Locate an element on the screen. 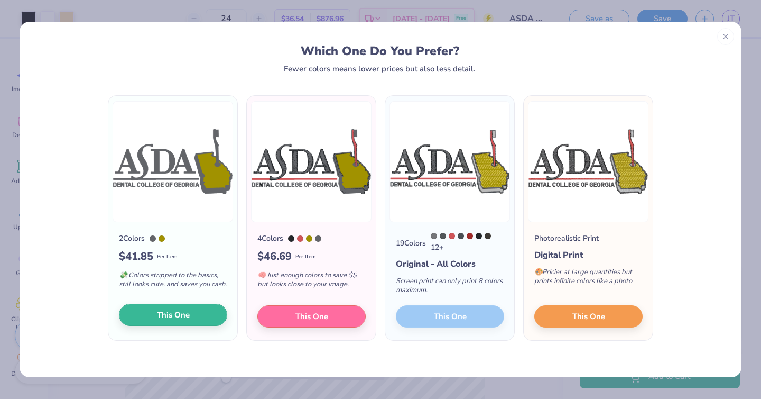 The image size is (761, 399). img: 4 color option is located at coordinates (311, 161).